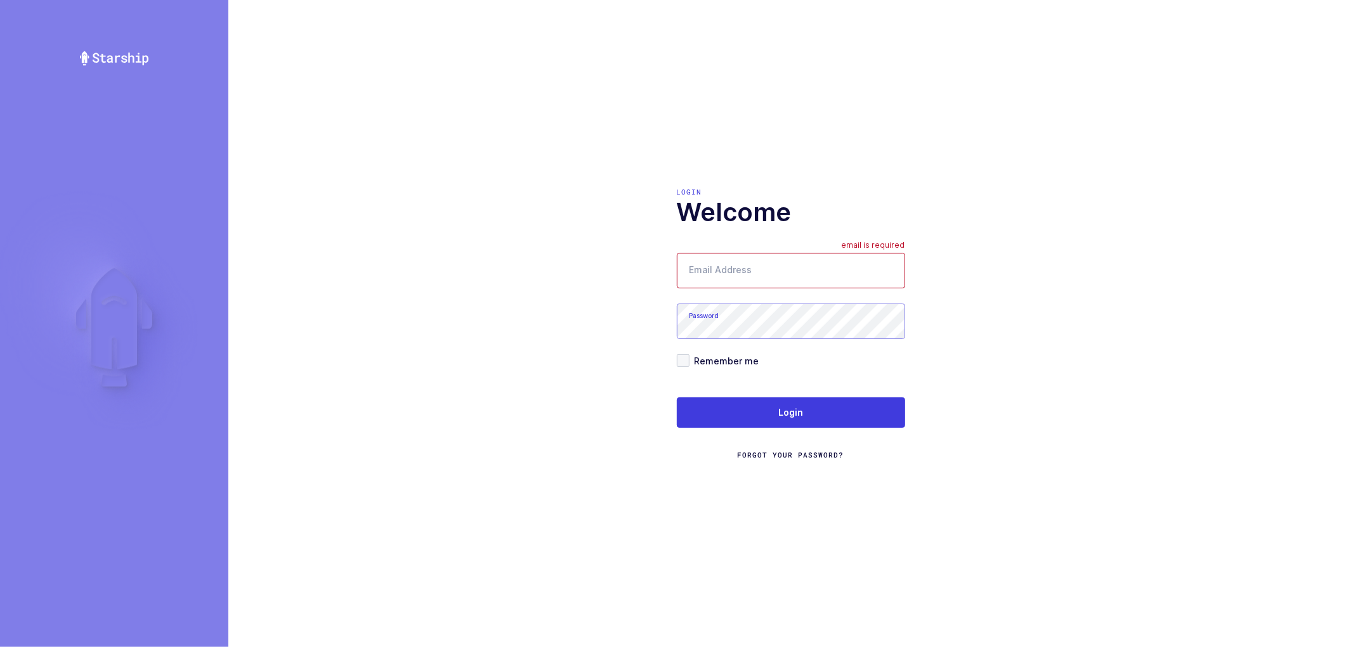 This screenshot has height=647, width=1353. What do you see at coordinates (791, 413) in the screenshot?
I see `button: Login` at bounding box center [791, 413].